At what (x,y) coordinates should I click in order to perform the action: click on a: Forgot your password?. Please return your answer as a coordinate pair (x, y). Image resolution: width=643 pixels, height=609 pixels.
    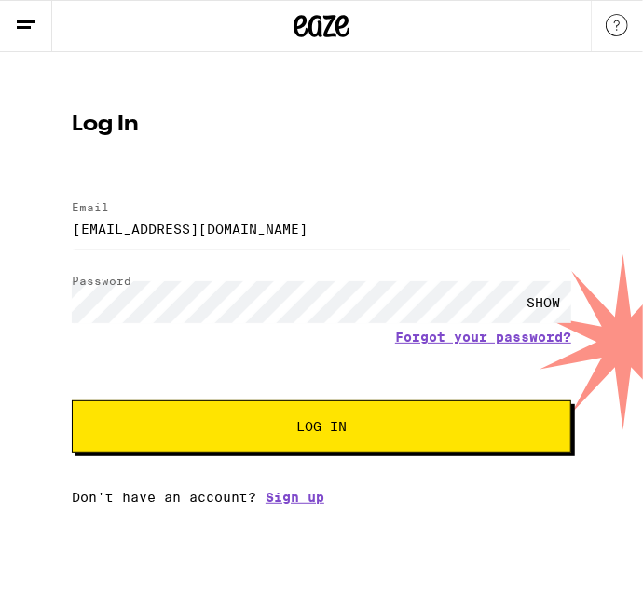
    Looking at the image, I should click on (482, 337).